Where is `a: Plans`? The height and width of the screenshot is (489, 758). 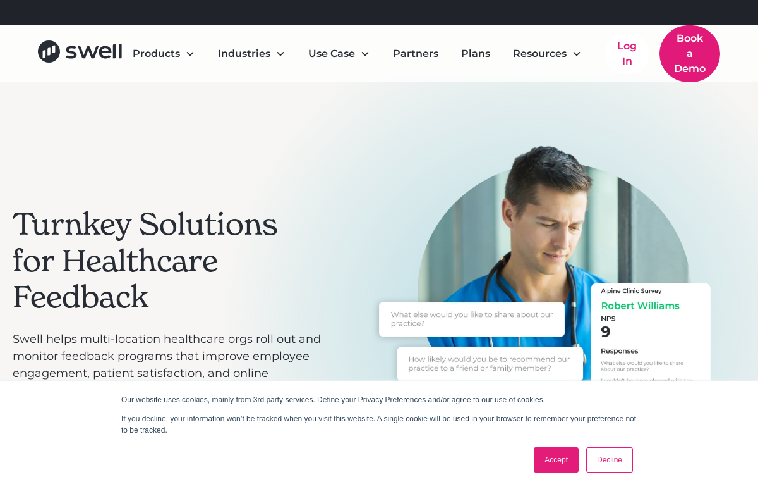
a: Plans is located at coordinates (476, 54).